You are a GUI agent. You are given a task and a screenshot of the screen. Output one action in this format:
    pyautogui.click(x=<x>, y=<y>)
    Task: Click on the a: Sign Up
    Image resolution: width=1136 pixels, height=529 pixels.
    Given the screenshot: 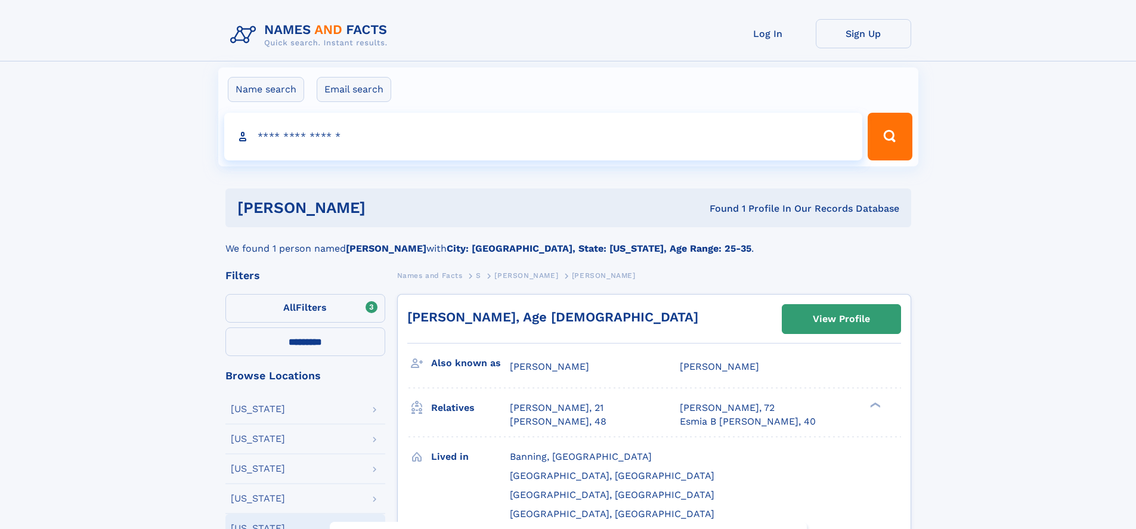 What is the action you would take?
    pyautogui.click(x=864, y=33)
    